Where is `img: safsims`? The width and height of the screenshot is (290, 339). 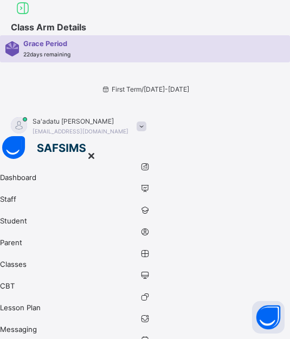
img: safsims is located at coordinates (44, 147).